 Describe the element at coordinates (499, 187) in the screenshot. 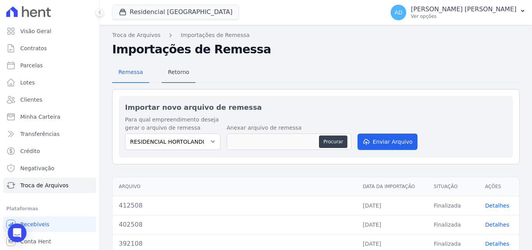

I see `th: Ações` at that location.